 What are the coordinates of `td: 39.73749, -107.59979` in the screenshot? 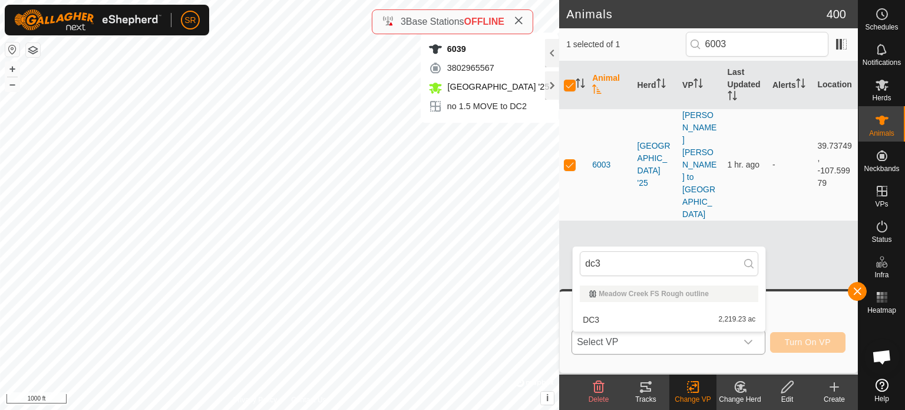 It's located at (835, 164).